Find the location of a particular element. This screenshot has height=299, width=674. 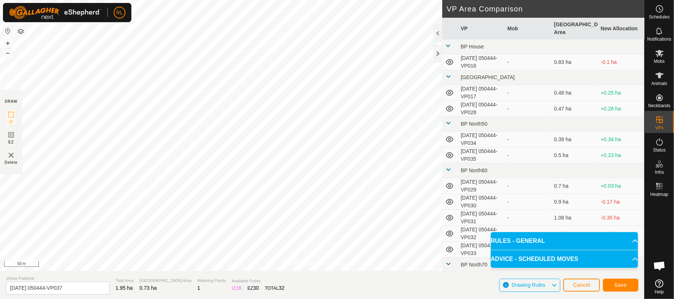

span: VPs is located at coordinates (659, 128).